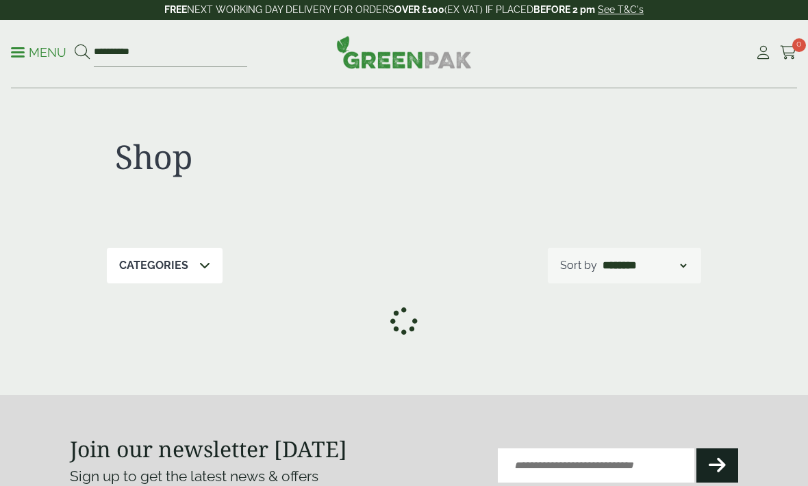 Image resolution: width=808 pixels, height=486 pixels. What do you see at coordinates (153, 266) in the screenshot?
I see `p: Categories` at bounding box center [153, 266].